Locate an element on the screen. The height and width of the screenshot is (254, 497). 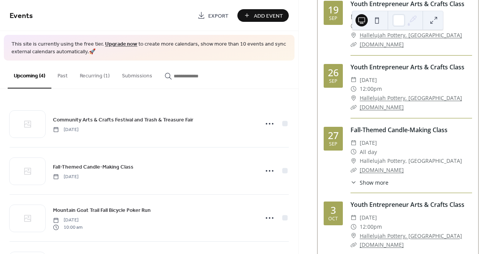
span: Events is located at coordinates (21, 16).